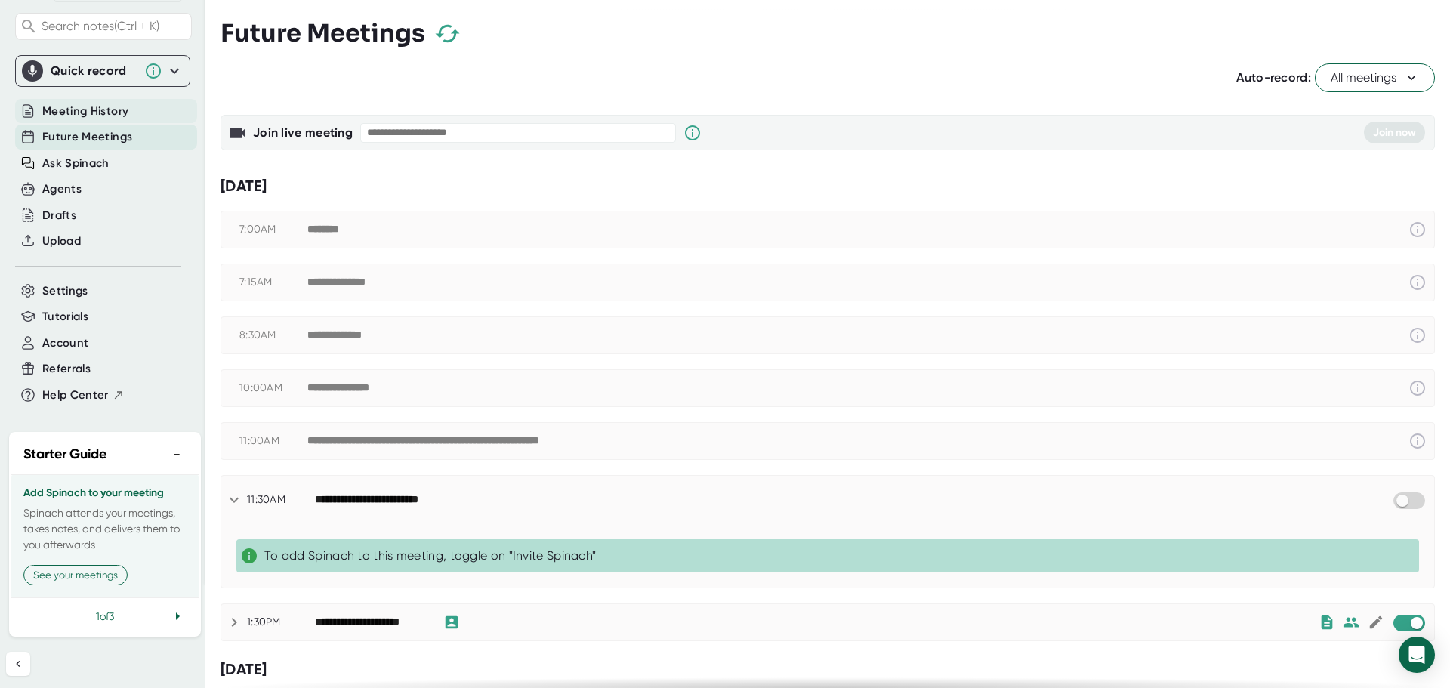 The image size is (1450, 688). I want to click on button: Drafts, so click(59, 215).